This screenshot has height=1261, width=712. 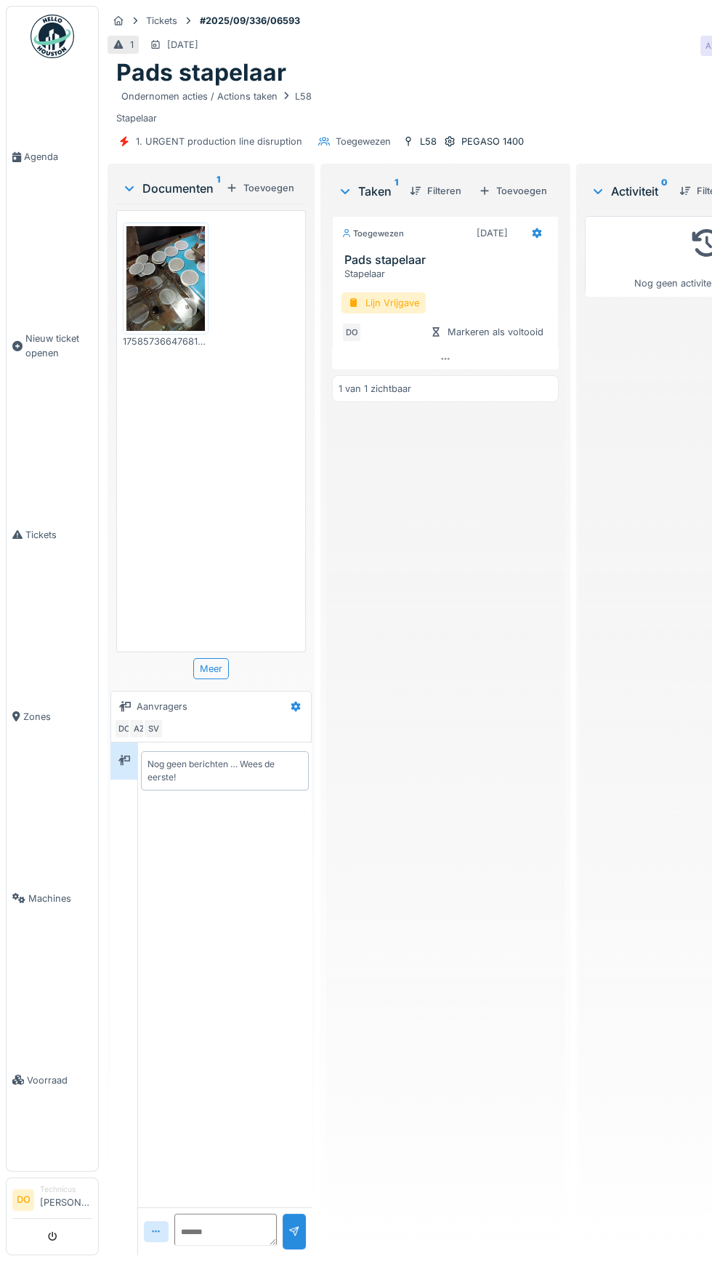 I want to click on sup: 0, so click(x=664, y=191).